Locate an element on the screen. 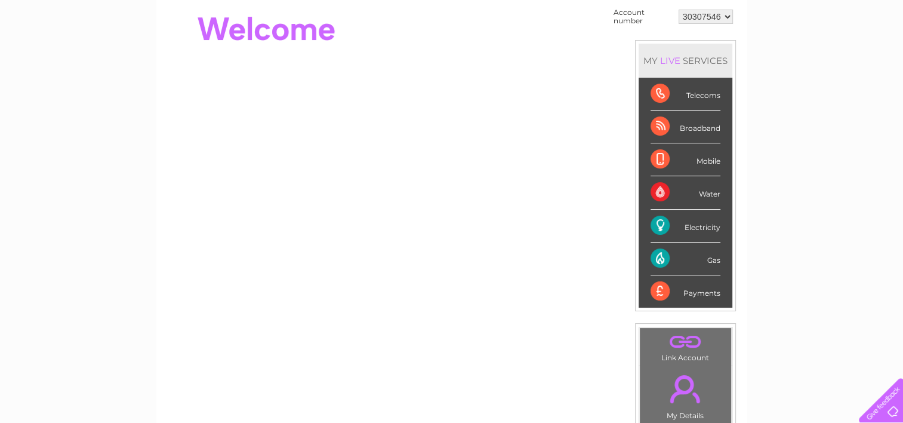 This screenshot has height=423, width=903. div: Broadband is located at coordinates (685, 127).